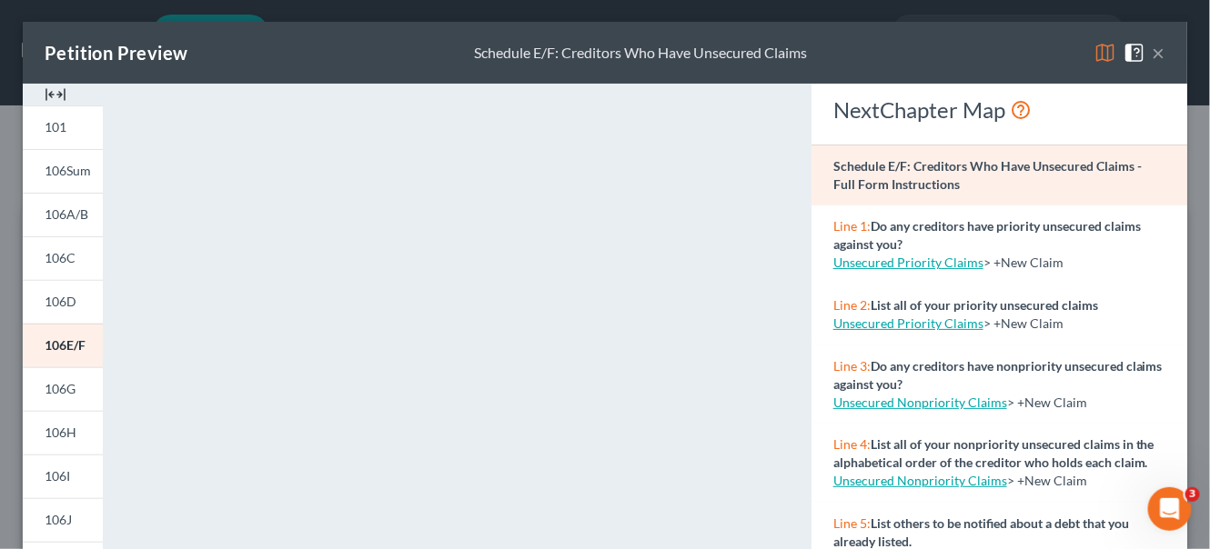 This screenshot has width=1210, height=549. Describe the element at coordinates (60, 301) in the screenshot. I see `span: 106D` at that location.